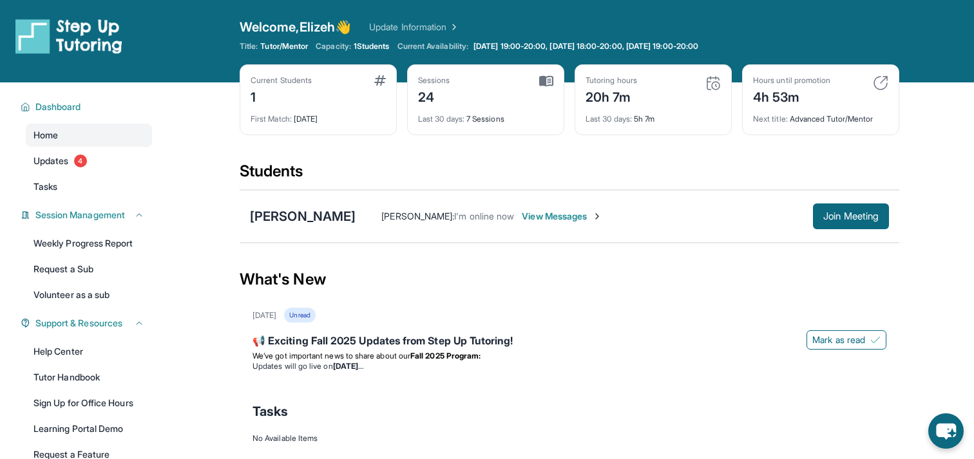 The height and width of the screenshot is (459, 974). What do you see at coordinates (87, 215) in the screenshot?
I see `button: Session Management` at bounding box center [87, 215].